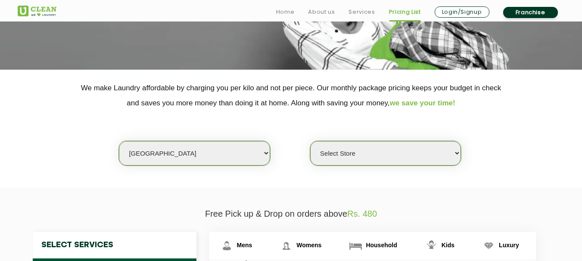 This screenshot has height=261, width=582. Describe the element at coordinates (405, 12) in the screenshot. I see `a: Pricing List` at that location.